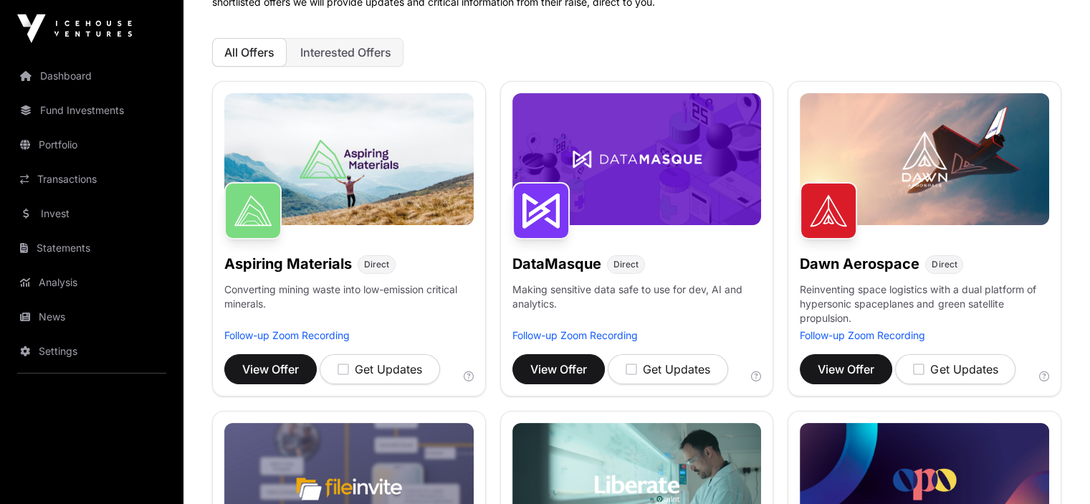 Image resolution: width=1090 pixels, height=504 pixels. Describe the element at coordinates (249, 52) in the screenshot. I see `span: All Offers` at that location.